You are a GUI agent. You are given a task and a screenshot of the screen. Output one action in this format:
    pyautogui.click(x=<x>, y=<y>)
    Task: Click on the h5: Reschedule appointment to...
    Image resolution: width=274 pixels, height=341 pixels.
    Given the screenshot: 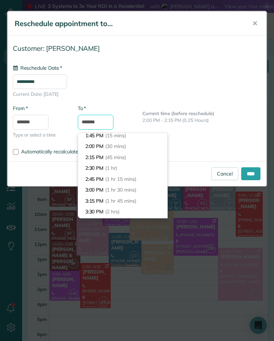 What is the action you would take?
    pyautogui.click(x=129, y=24)
    